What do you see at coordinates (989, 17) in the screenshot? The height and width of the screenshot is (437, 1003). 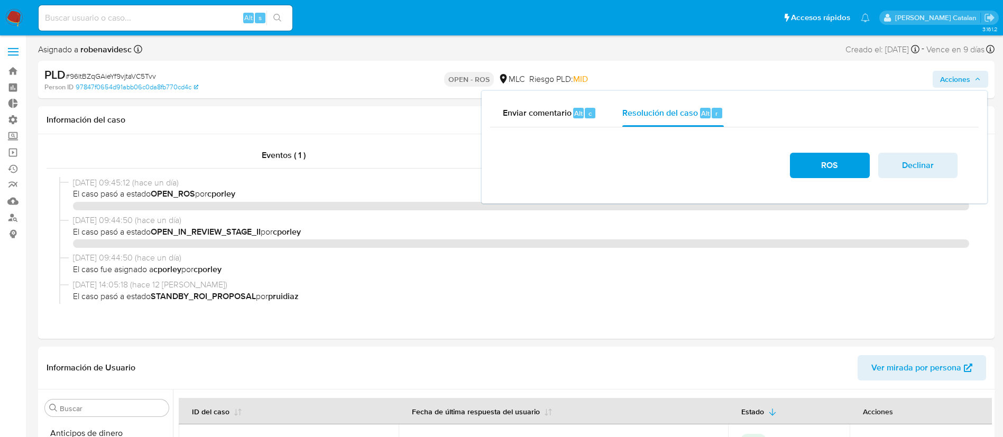 I see `a: Salir` at bounding box center [989, 17].